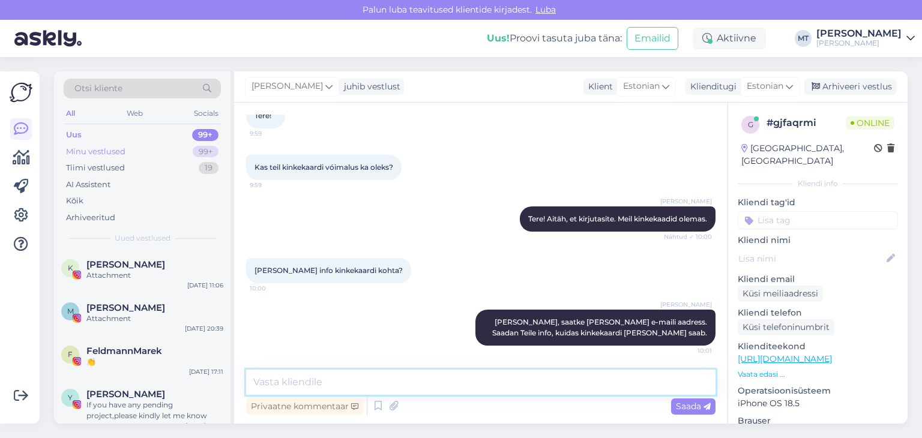 The height and width of the screenshot is (438, 922). I want to click on p: Kliendi telefon, so click(818, 313).